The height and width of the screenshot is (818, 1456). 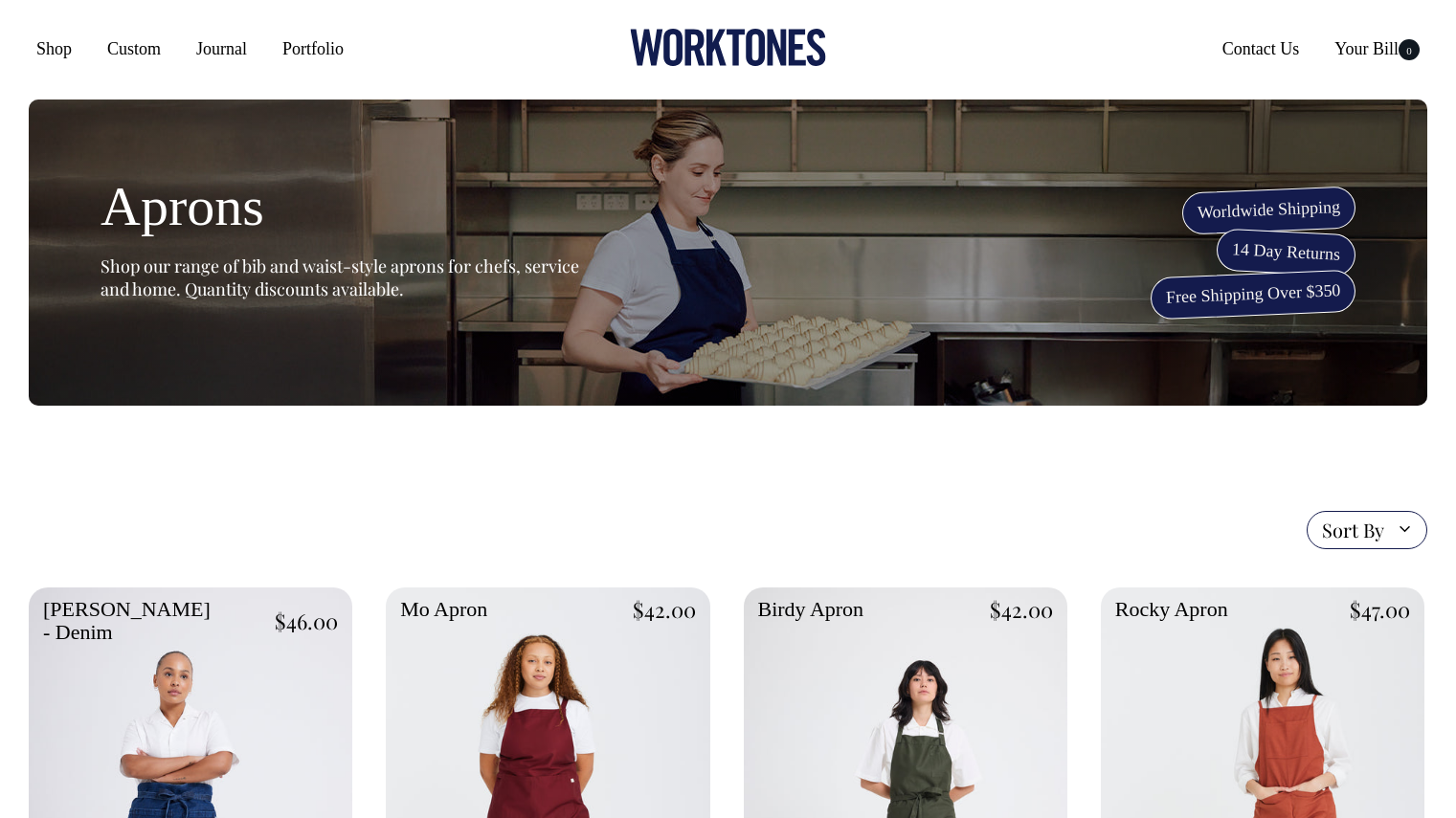 I want to click on span: 0, so click(x=1410, y=49).